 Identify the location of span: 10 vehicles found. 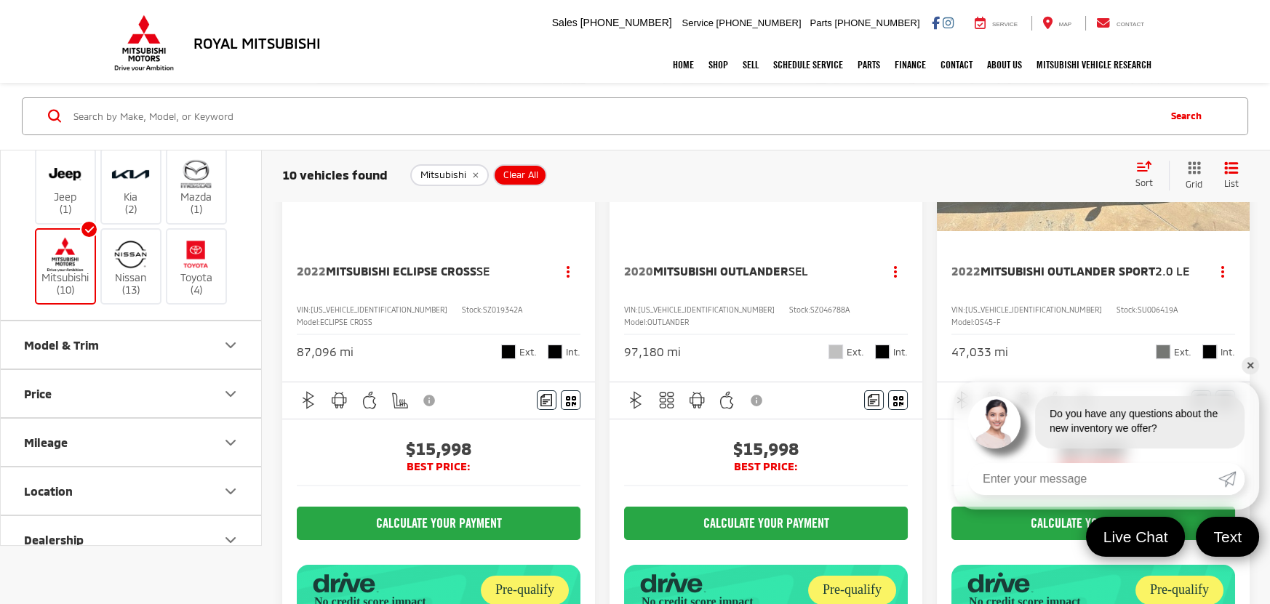
(335, 175).